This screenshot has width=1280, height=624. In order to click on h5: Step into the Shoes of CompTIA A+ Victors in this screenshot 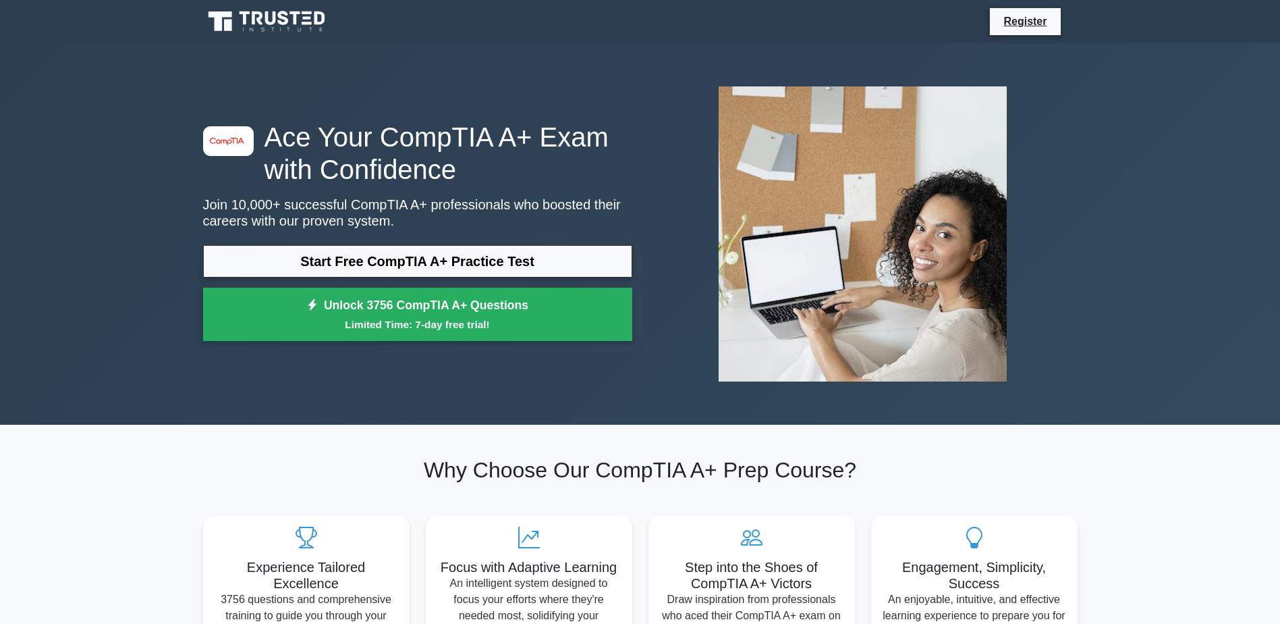, I will do `click(752, 575)`.